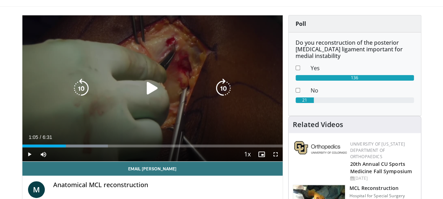 The image size is (443, 199). I want to click on h4: Related Videos, so click(318, 125).